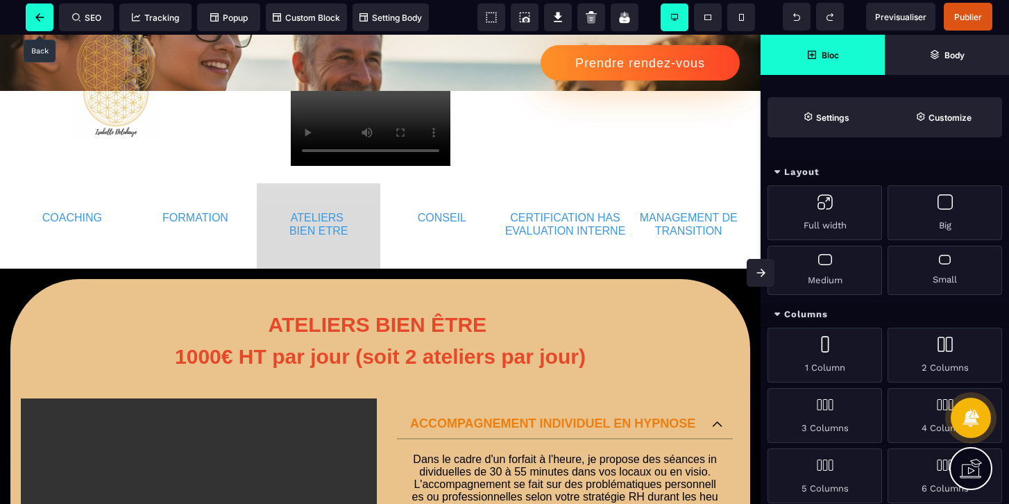  What do you see at coordinates (72, 183) in the screenshot?
I see `a: COACHING` at bounding box center [72, 183].